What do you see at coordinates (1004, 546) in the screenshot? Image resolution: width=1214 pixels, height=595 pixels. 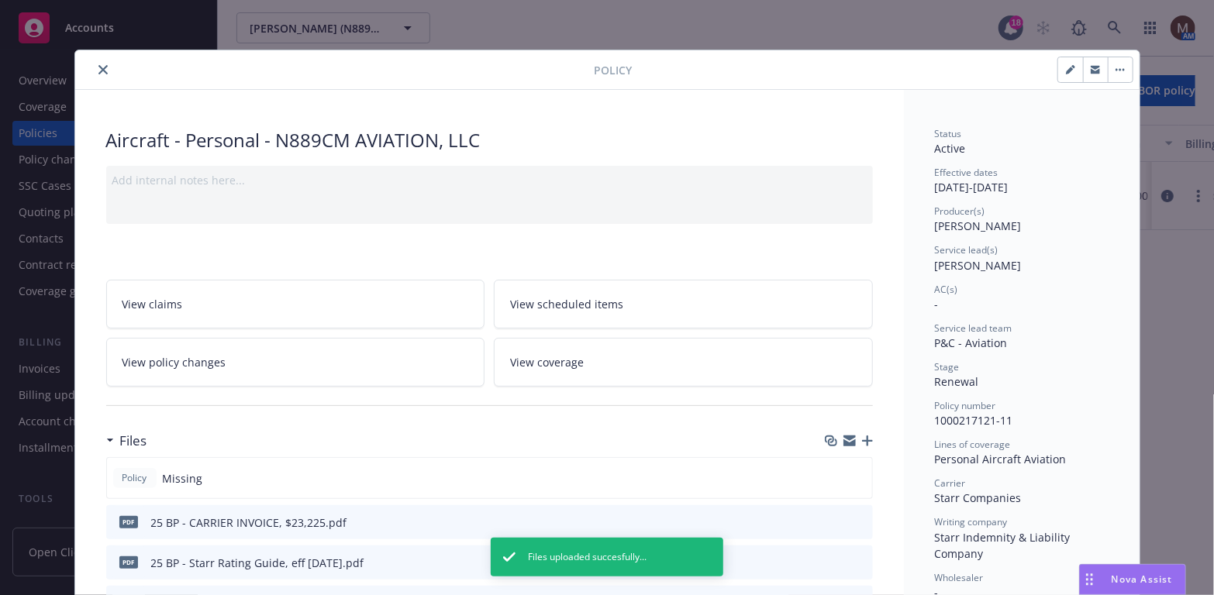 I see `span: Starr Indemnity & Liability Company` at bounding box center [1004, 546].